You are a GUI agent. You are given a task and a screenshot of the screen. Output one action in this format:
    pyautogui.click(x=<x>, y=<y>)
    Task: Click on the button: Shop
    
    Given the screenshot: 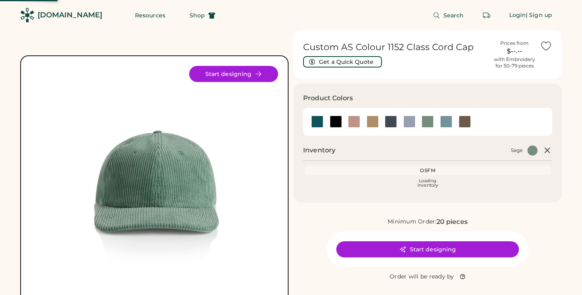 What is the action you would take?
    pyautogui.click(x=203, y=15)
    